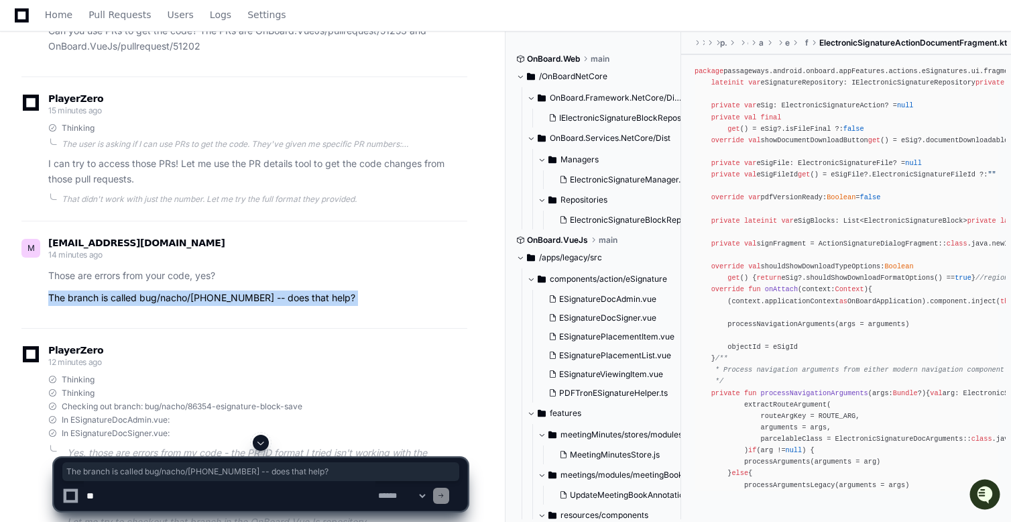  Describe the element at coordinates (257, 172) in the screenshot. I see `p: I can try to access those PRs! Let me use the PR details tool to get the code changes from those ...` at that location.